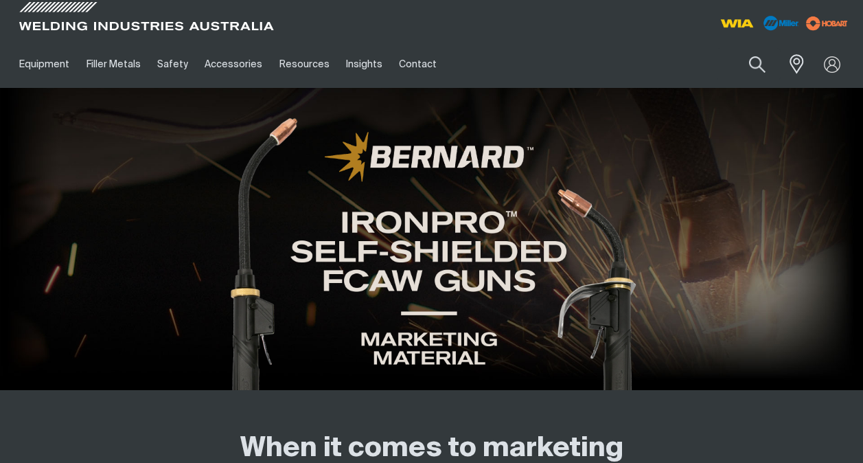  What do you see at coordinates (113, 64) in the screenshot?
I see `a: Filler Metals` at bounding box center [113, 64].